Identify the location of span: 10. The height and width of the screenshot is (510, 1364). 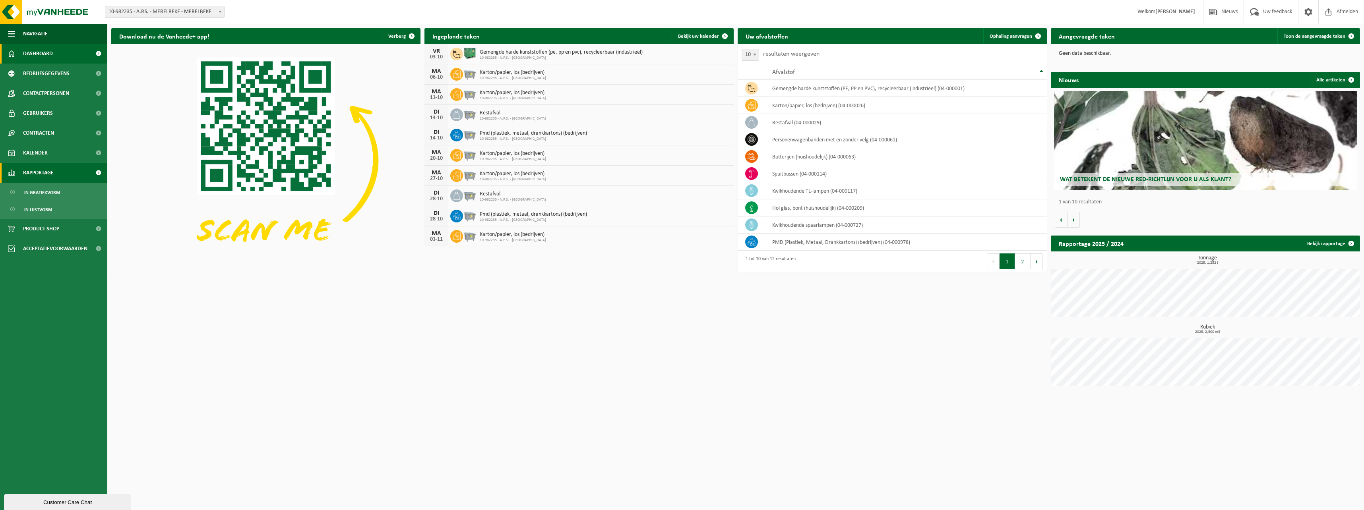
(750, 55).